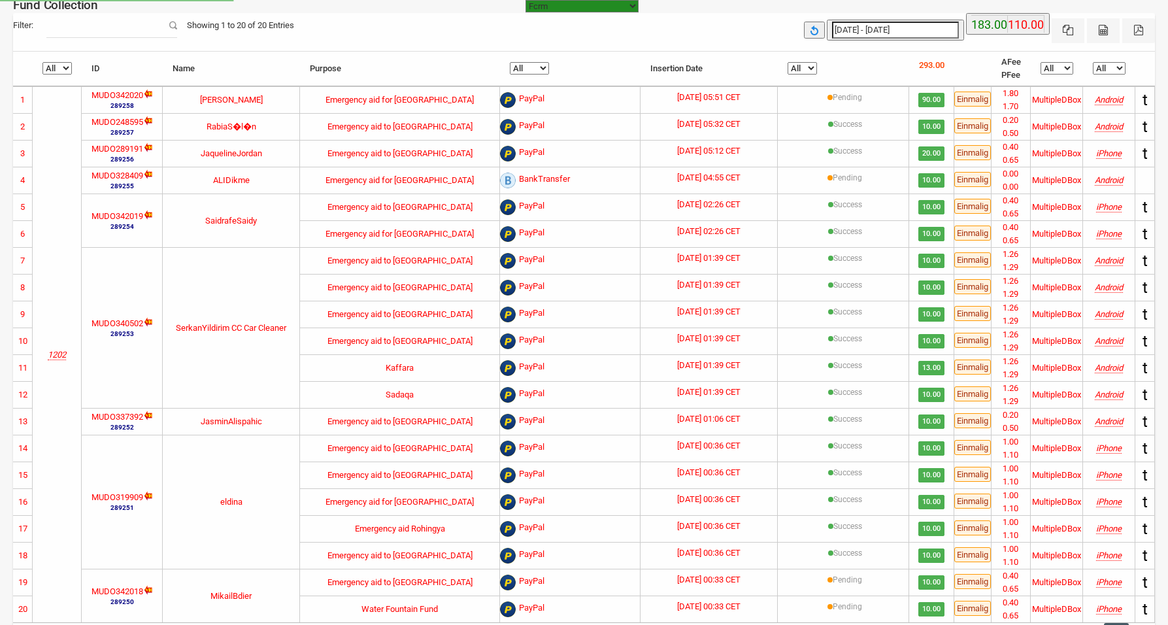 The image size is (1168, 625). What do you see at coordinates (400, 608) in the screenshot?
I see `td: Water Fountain Fund` at bounding box center [400, 608].